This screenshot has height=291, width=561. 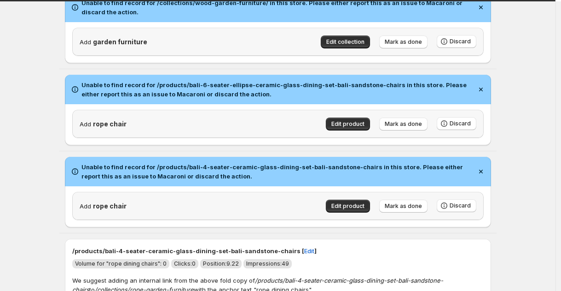 I want to click on span: Volume for "rope dining chairs": 0, so click(x=121, y=263).